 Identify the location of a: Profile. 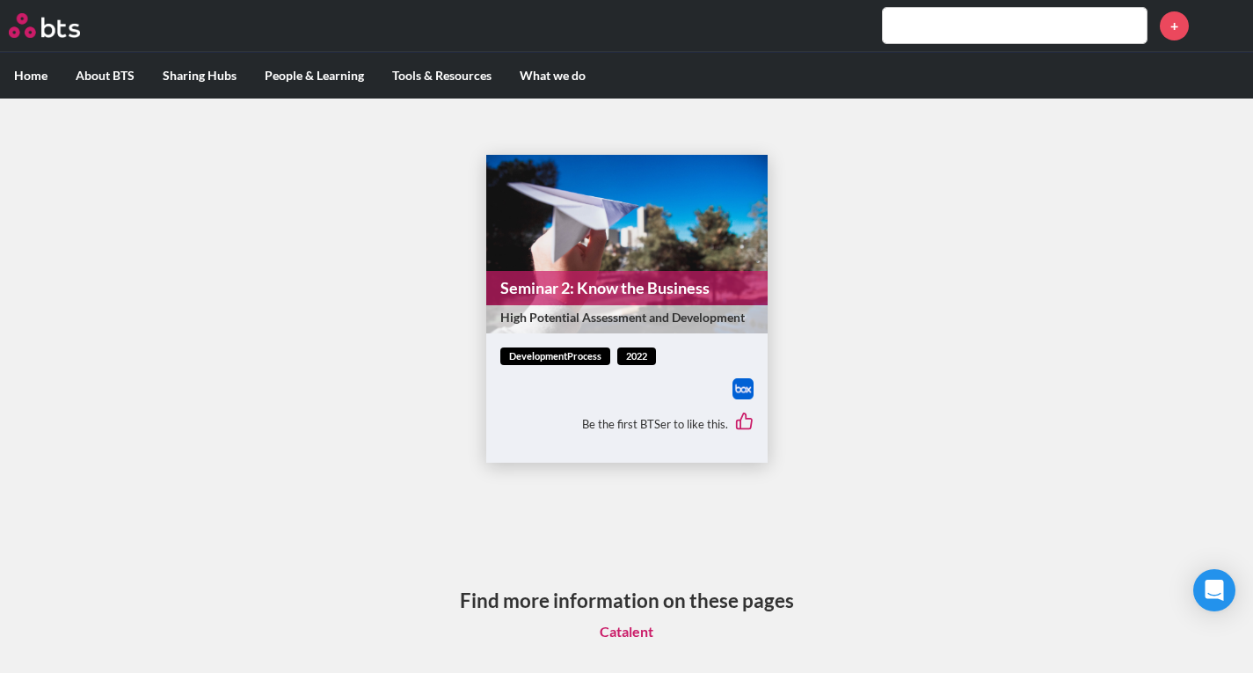
(1223, 25).